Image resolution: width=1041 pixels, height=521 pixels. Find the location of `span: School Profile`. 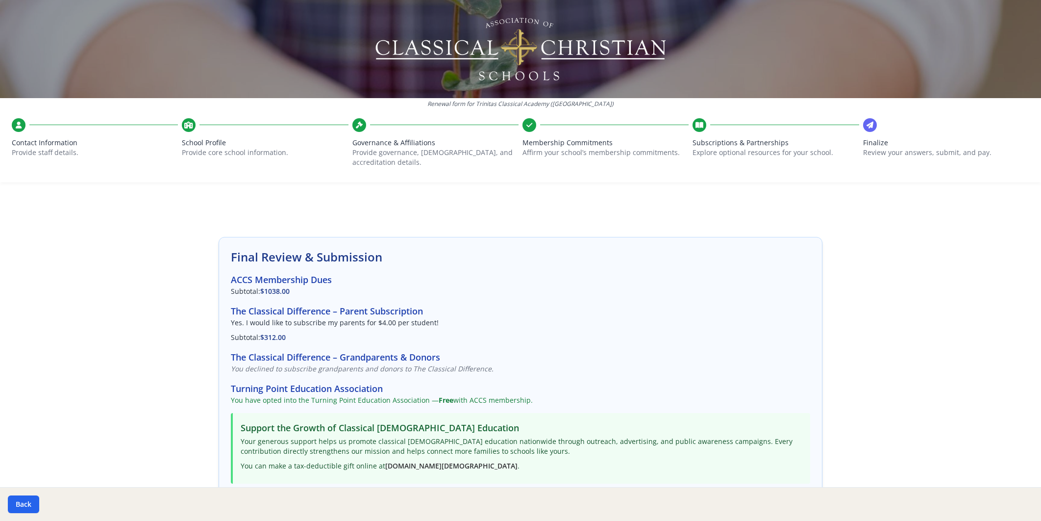

span: School Profile is located at coordinates (265, 143).